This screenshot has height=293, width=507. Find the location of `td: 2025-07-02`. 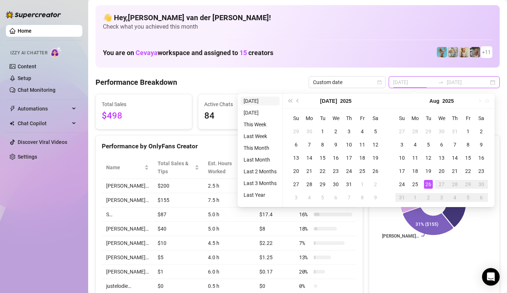

td: 2025-07-02 is located at coordinates (336, 132).